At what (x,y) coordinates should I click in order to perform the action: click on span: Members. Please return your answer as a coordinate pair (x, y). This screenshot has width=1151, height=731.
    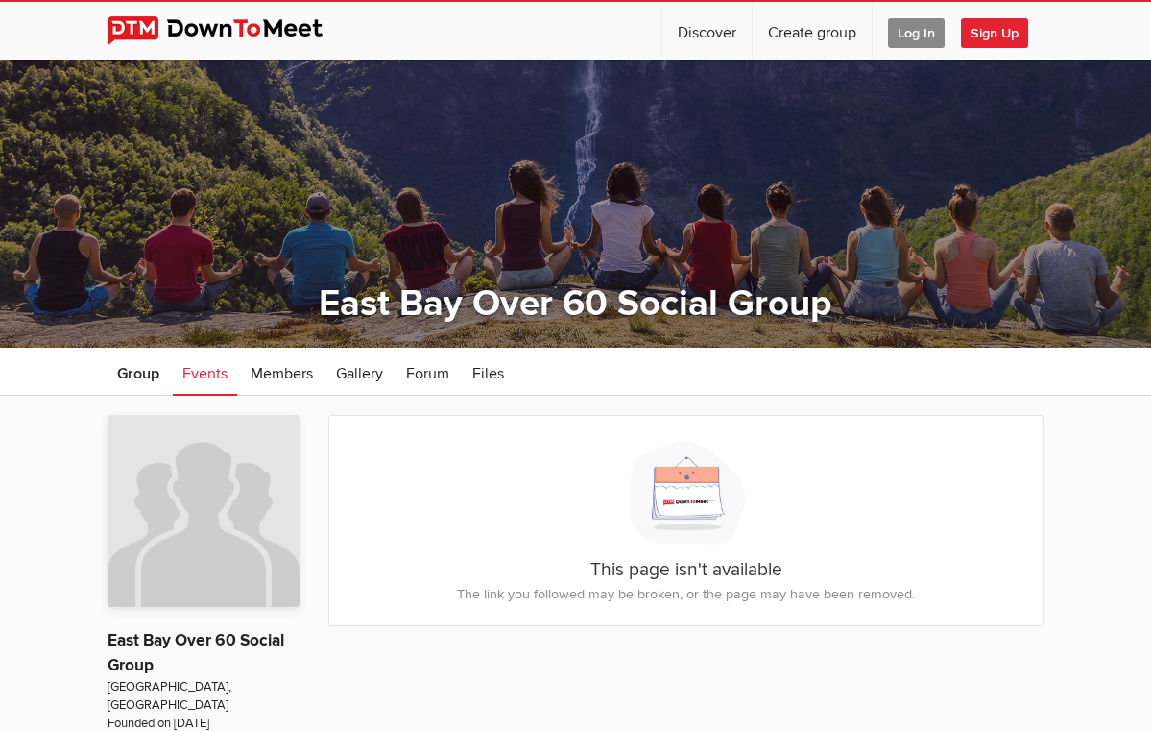
    Looking at the image, I should click on (281, 374).